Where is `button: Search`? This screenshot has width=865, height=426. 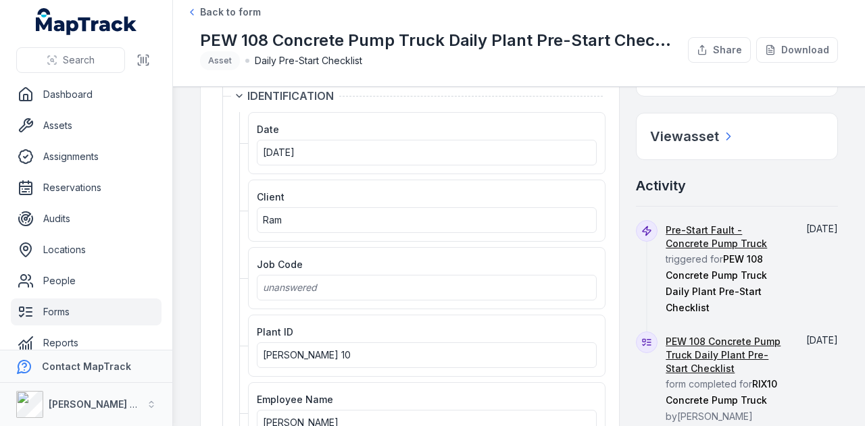 button: Search is located at coordinates (70, 60).